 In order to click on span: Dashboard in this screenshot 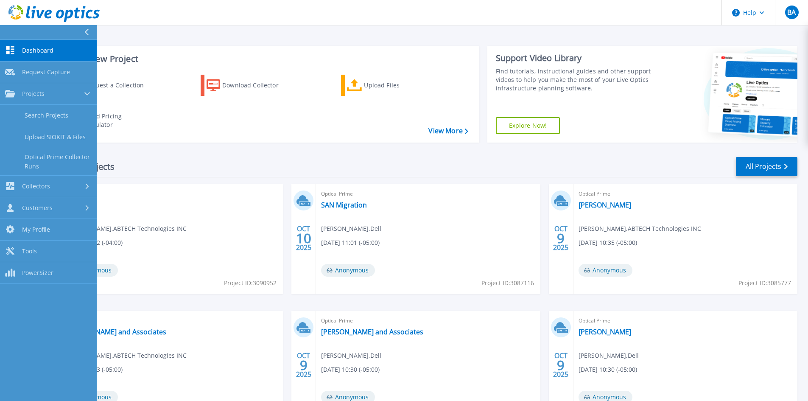, I will do `click(38, 50)`.